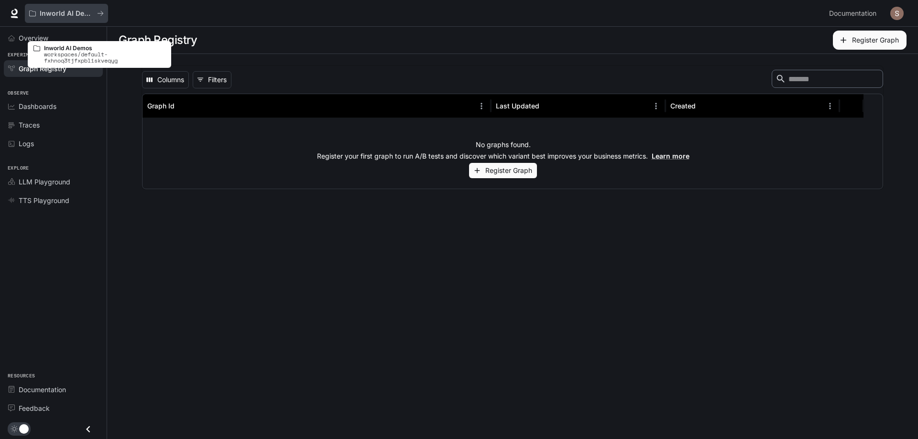 The width and height of the screenshot is (918, 439). What do you see at coordinates (29, 125) in the screenshot?
I see `span: Traces` at bounding box center [29, 125].